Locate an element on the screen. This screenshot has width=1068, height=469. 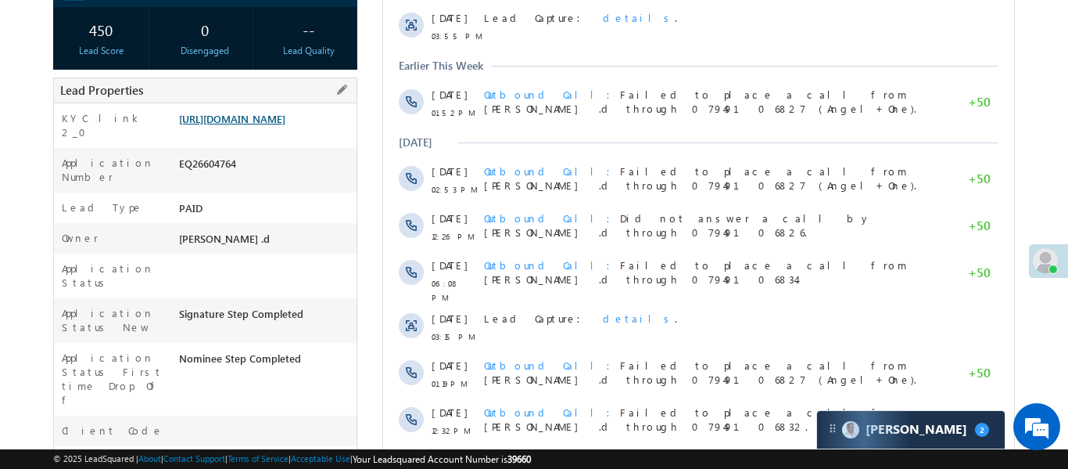
label: Application Status is located at coordinates (113, 275).